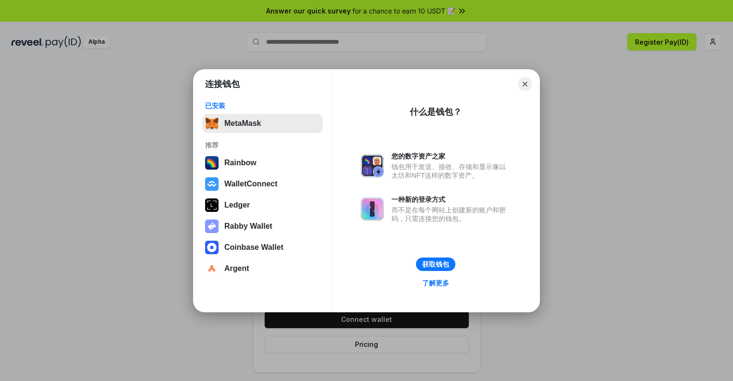 The width and height of the screenshot is (733, 381). I want to click on div: 获取钱包, so click(436, 264).